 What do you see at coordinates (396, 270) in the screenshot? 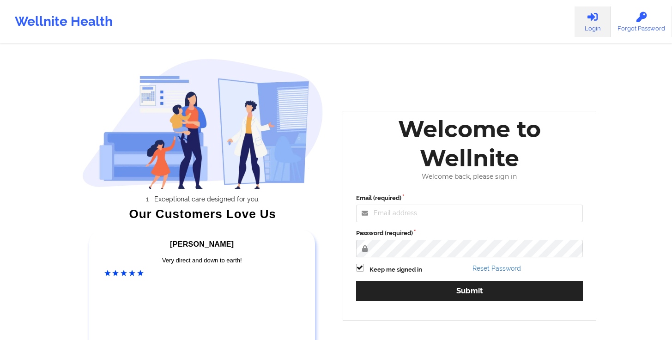
I see `label: Keep me signed in` at bounding box center [396, 270].